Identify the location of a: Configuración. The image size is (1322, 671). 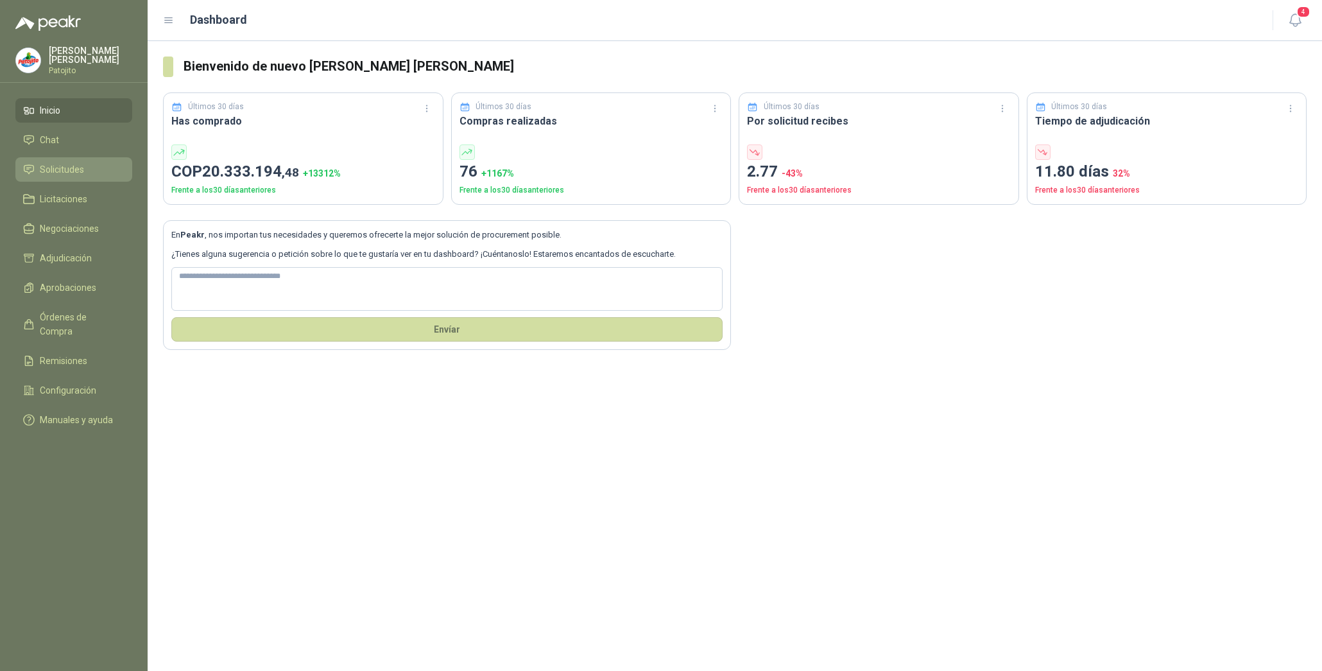
(74, 390).